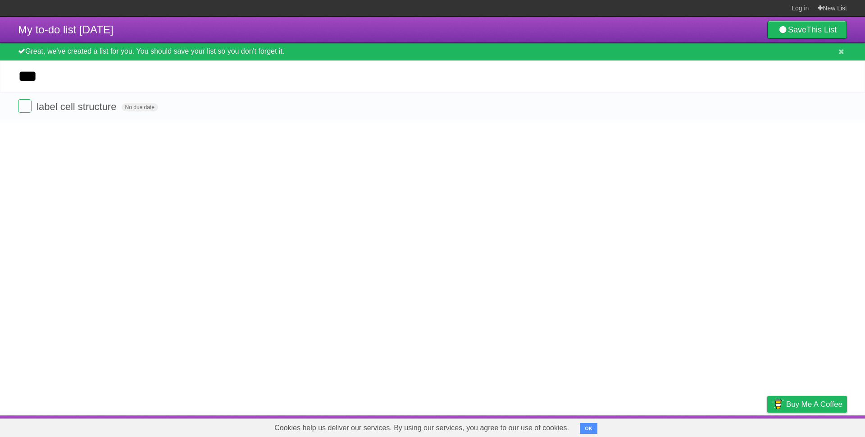 Image resolution: width=865 pixels, height=437 pixels. What do you see at coordinates (807, 30) in the screenshot?
I see `a: SaveThis List` at bounding box center [807, 30].